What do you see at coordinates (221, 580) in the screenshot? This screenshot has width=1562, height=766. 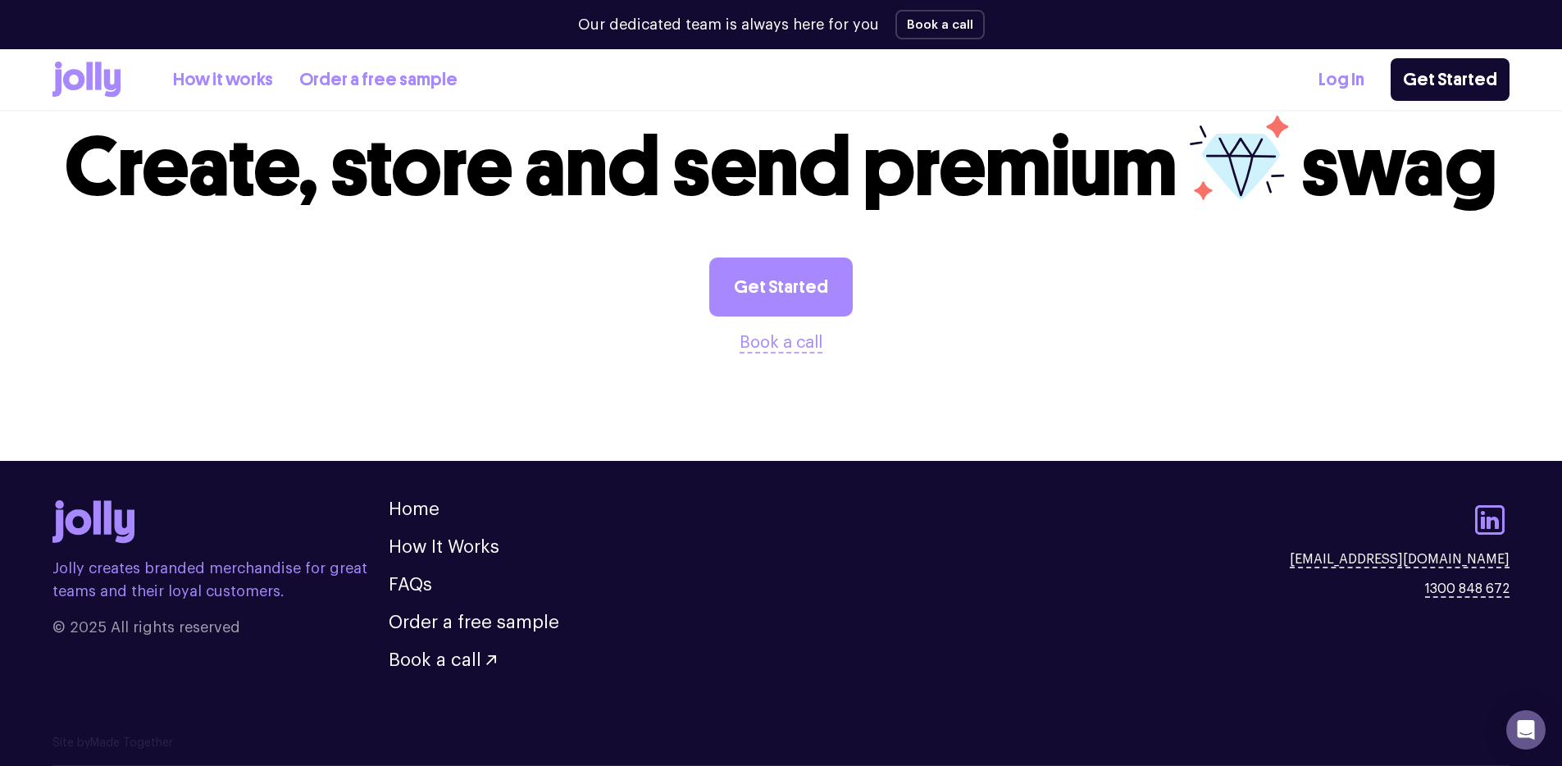 I see `p: Jolly creates branded merchandise for great teams and their loyal customers.` at bounding box center [221, 580].